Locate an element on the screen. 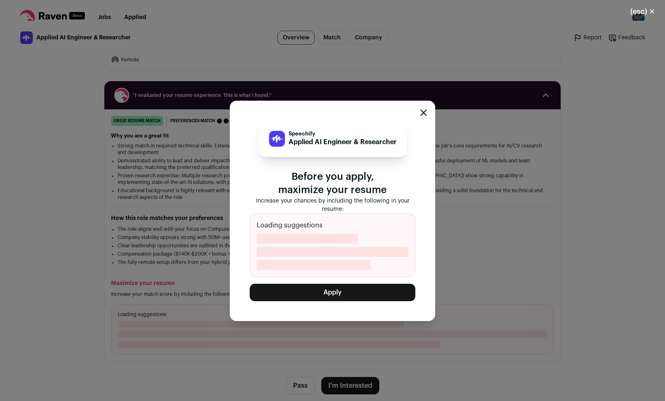  img: 59b05ed76c69f6ff723abab124283dfa738d80037756823f9fc9e3f42b66bce3.jpg is located at coordinates (277, 139).